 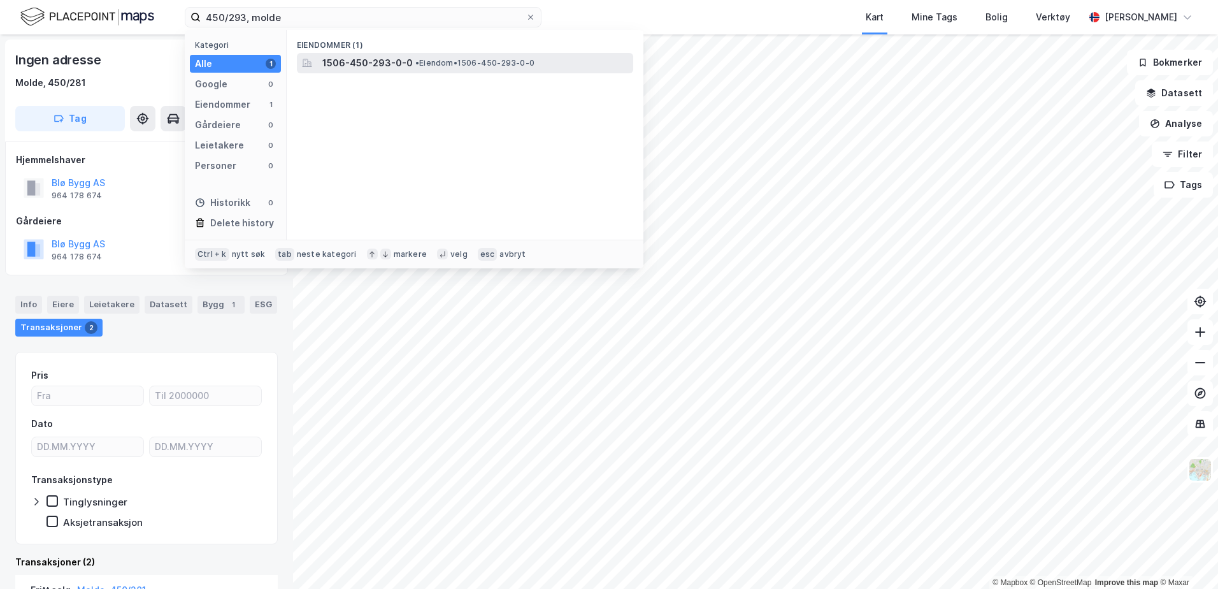 I want to click on div: Tinglysninger, so click(x=95, y=501).